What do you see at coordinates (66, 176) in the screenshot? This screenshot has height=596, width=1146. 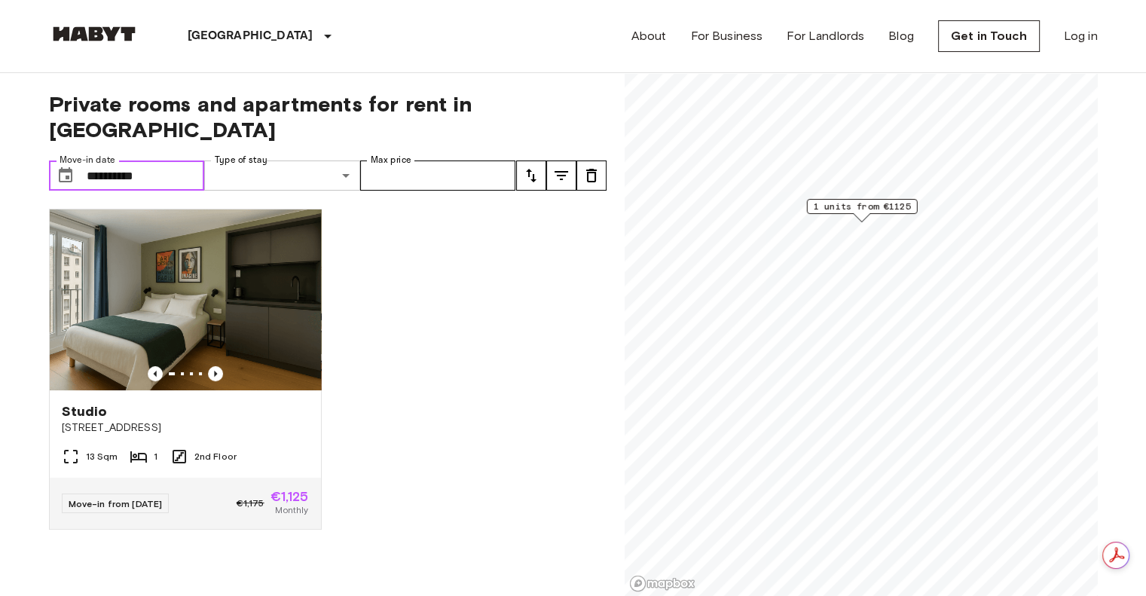 I see `button: Choose date, selected date is 20 Sep 2025` at bounding box center [66, 176].